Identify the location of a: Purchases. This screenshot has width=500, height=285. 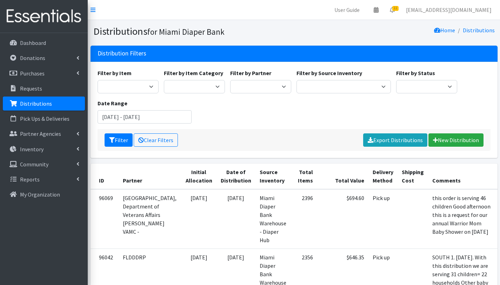
(44, 73).